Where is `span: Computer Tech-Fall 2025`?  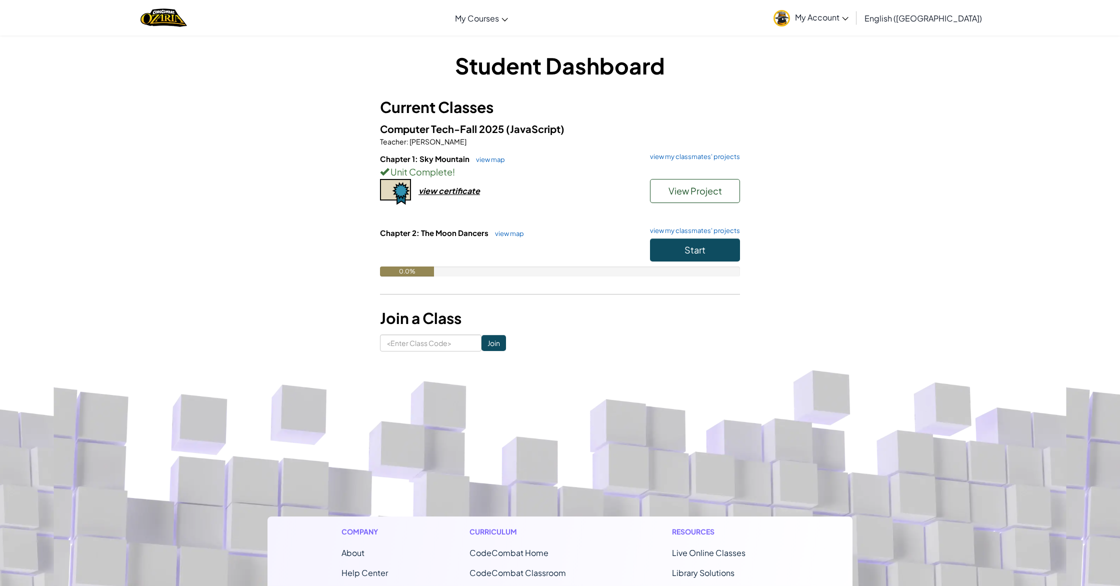 span: Computer Tech-Fall 2025 is located at coordinates (443, 128).